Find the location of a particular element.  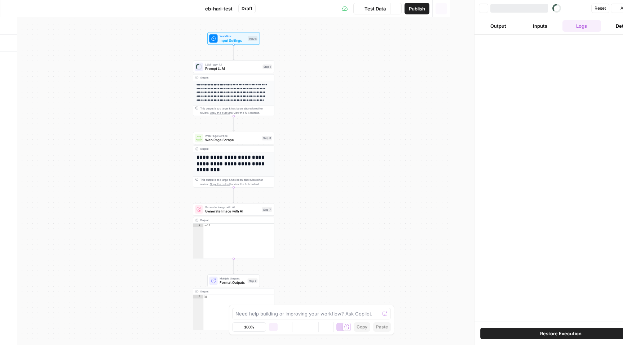

button: Reset is located at coordinates (600, 8).